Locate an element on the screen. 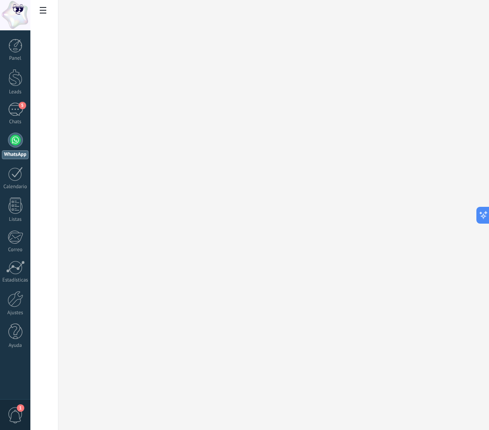 The width and height of the screenshot is (489, 430). div: Ayuda is located at coordinates (15, 346).